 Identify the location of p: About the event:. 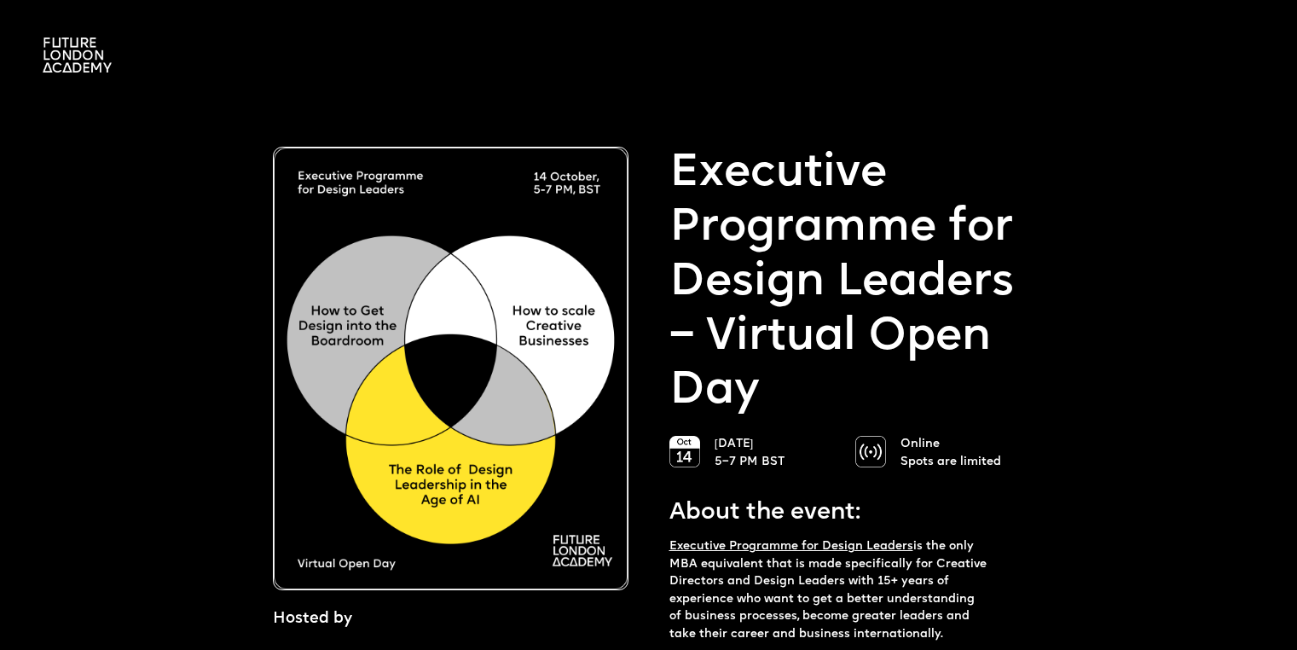
(829, 513).